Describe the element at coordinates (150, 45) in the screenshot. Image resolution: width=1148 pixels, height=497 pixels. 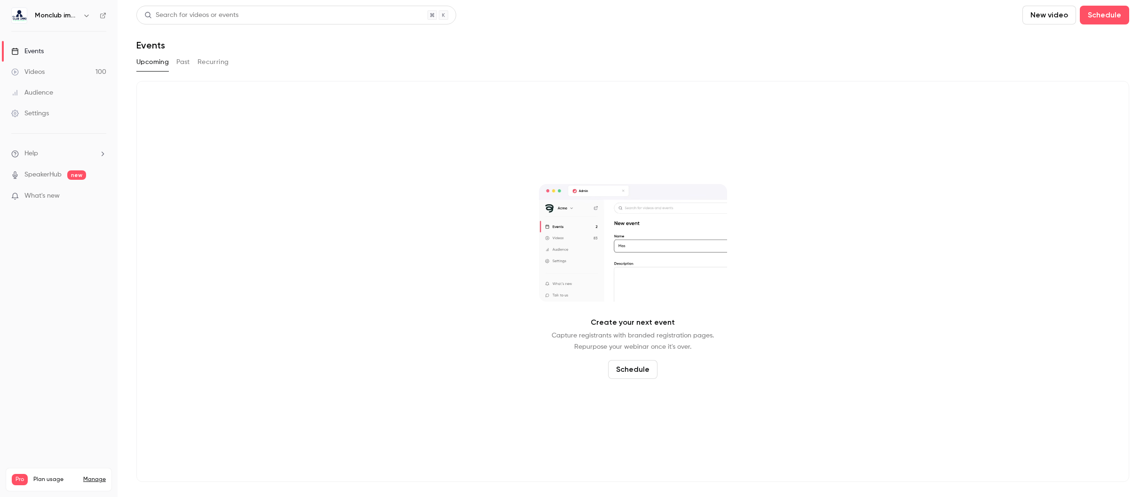
I see `h1: Events` at that location.